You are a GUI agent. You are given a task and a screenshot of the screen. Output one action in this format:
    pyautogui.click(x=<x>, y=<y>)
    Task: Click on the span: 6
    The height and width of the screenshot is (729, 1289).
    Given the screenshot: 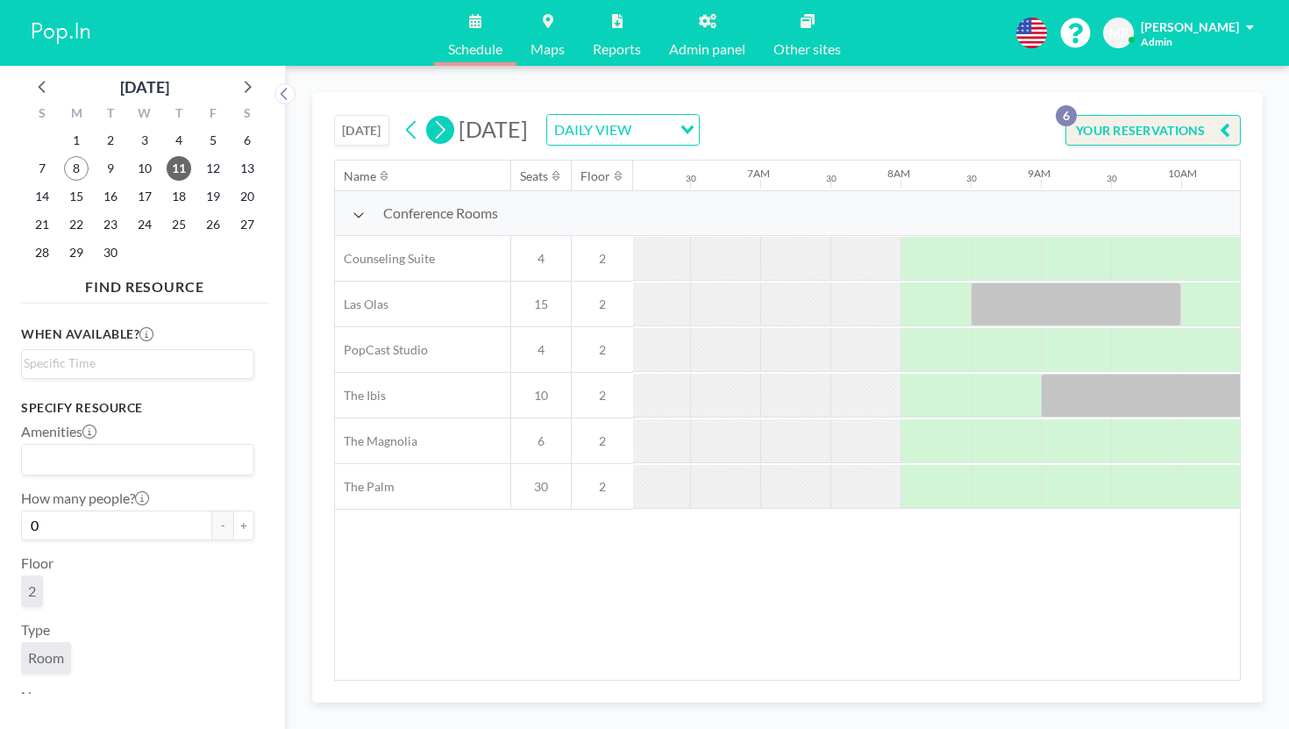 What is the action you would take?
    pyautogui.click(x=541, y=441)
    